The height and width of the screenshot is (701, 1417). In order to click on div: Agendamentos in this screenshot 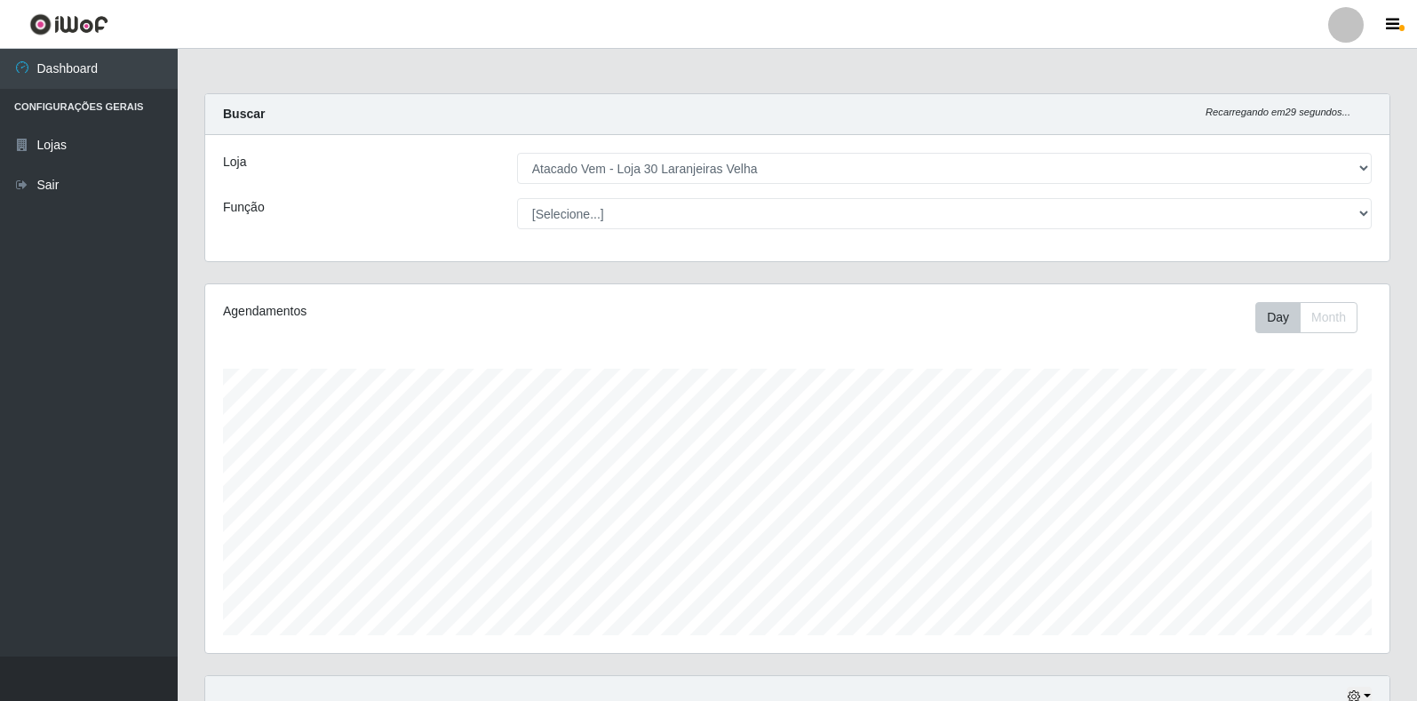, I will do `click(454, 311)`.